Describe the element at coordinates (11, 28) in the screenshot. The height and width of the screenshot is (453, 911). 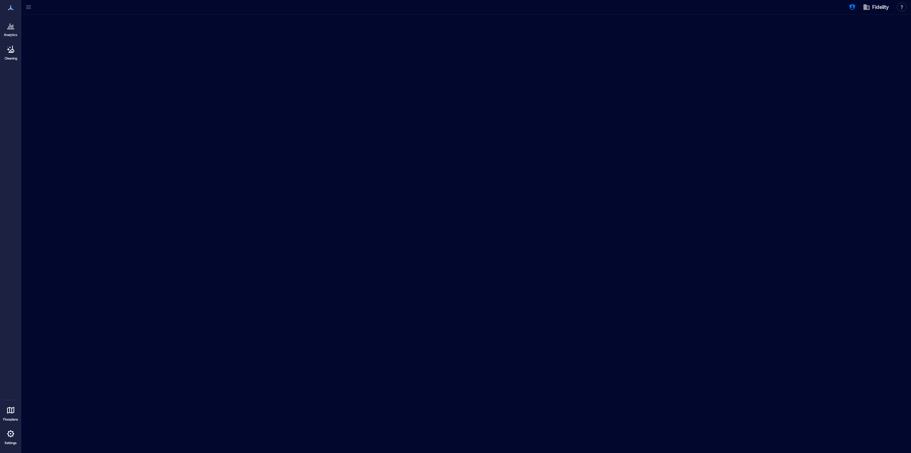
I see `a: Analytics` at that location.